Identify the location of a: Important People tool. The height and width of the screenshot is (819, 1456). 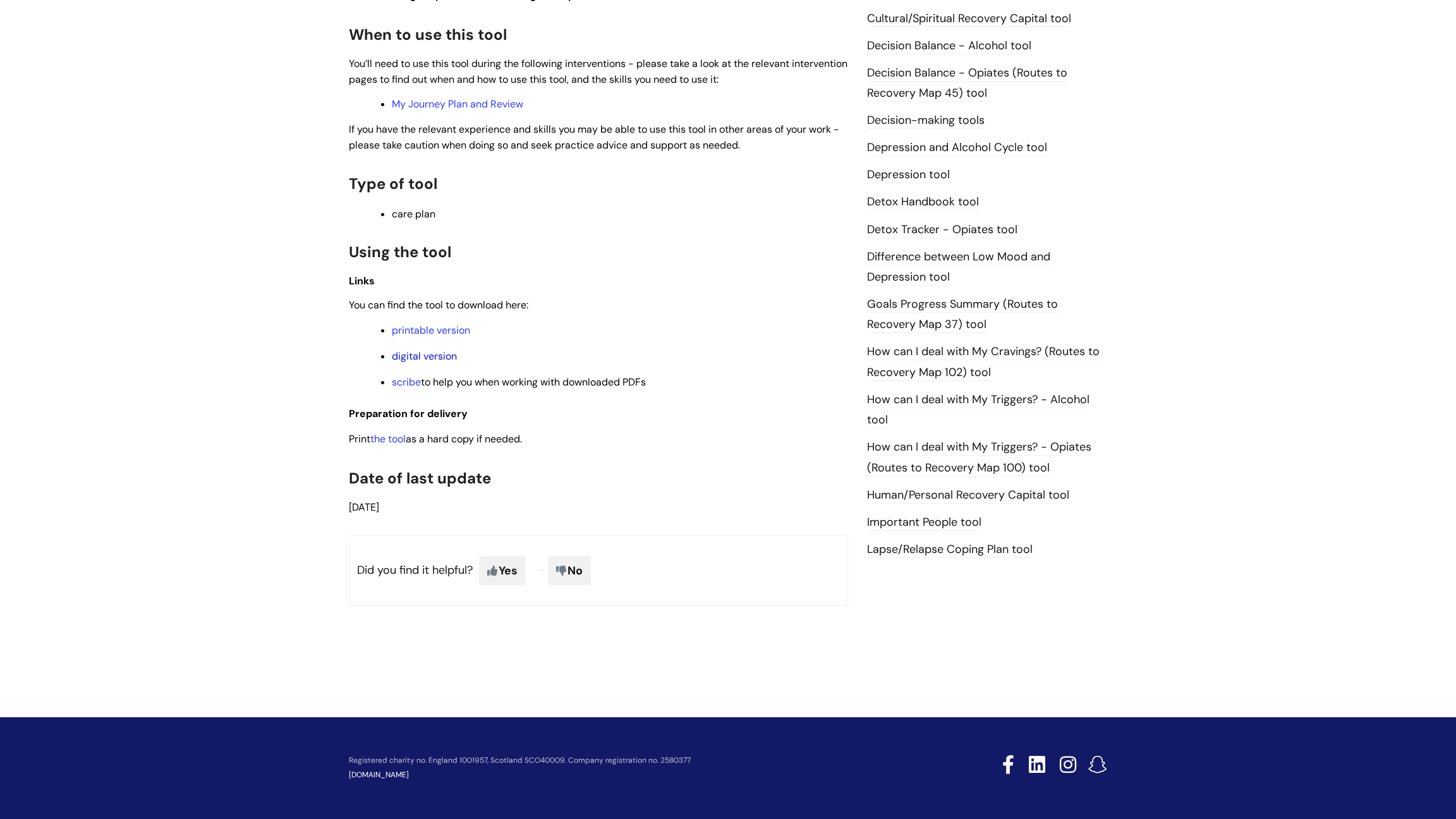
(924, 523).